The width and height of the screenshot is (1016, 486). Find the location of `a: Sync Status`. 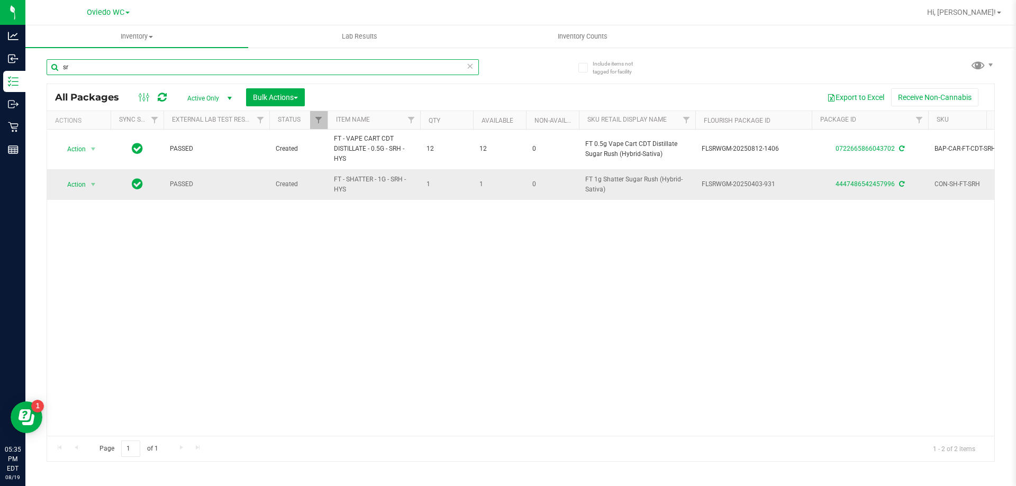

a: Sync Status is located at coordinates (139, 120).